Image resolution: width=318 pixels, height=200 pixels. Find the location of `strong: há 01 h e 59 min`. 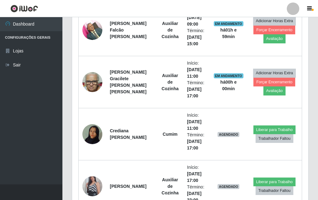

strong: há 01 h e 59 min is located at coordinates (229, 33).